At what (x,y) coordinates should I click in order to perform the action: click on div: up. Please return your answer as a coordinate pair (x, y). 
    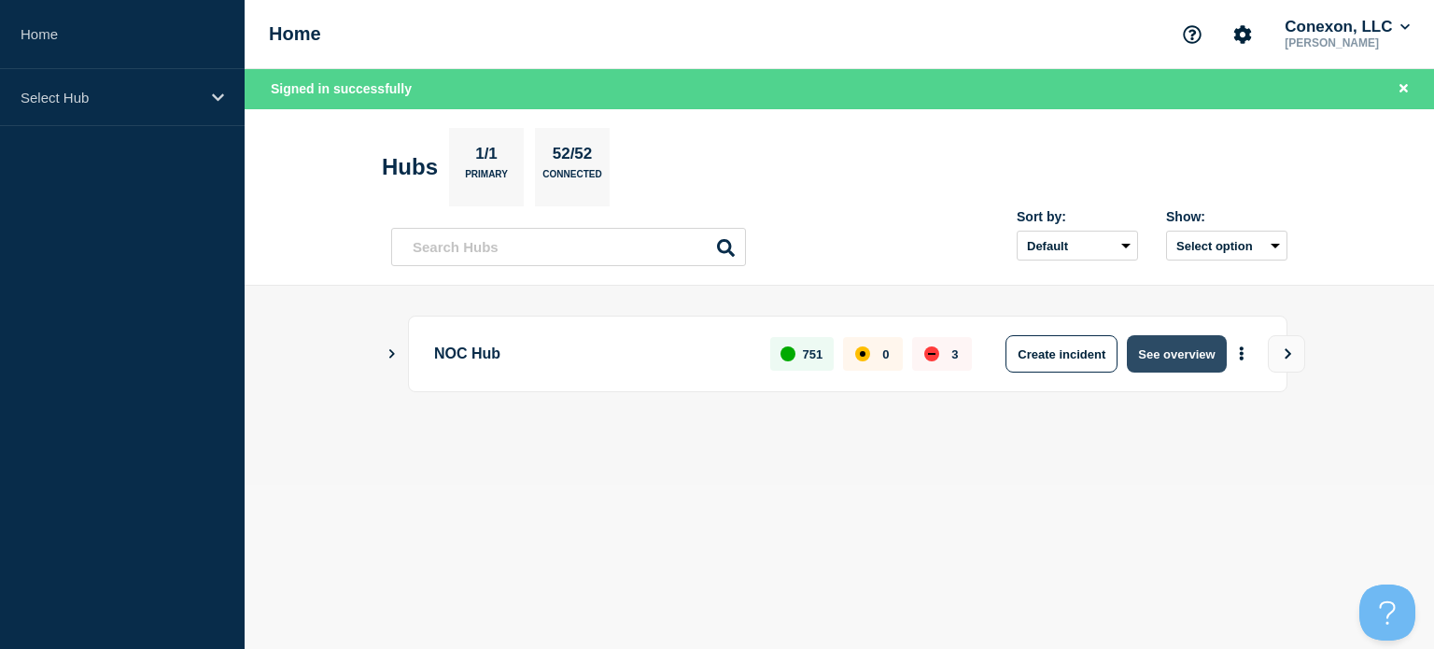
    Looking at the image, I should click on (788, 354).